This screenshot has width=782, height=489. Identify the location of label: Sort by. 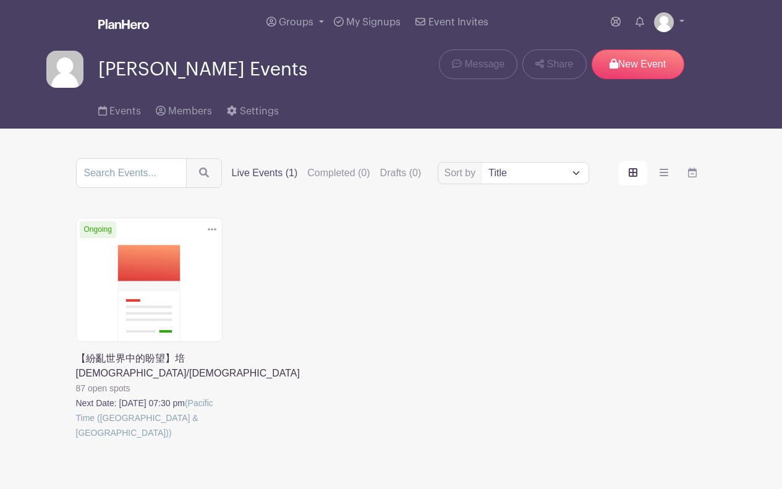
(462, 173).